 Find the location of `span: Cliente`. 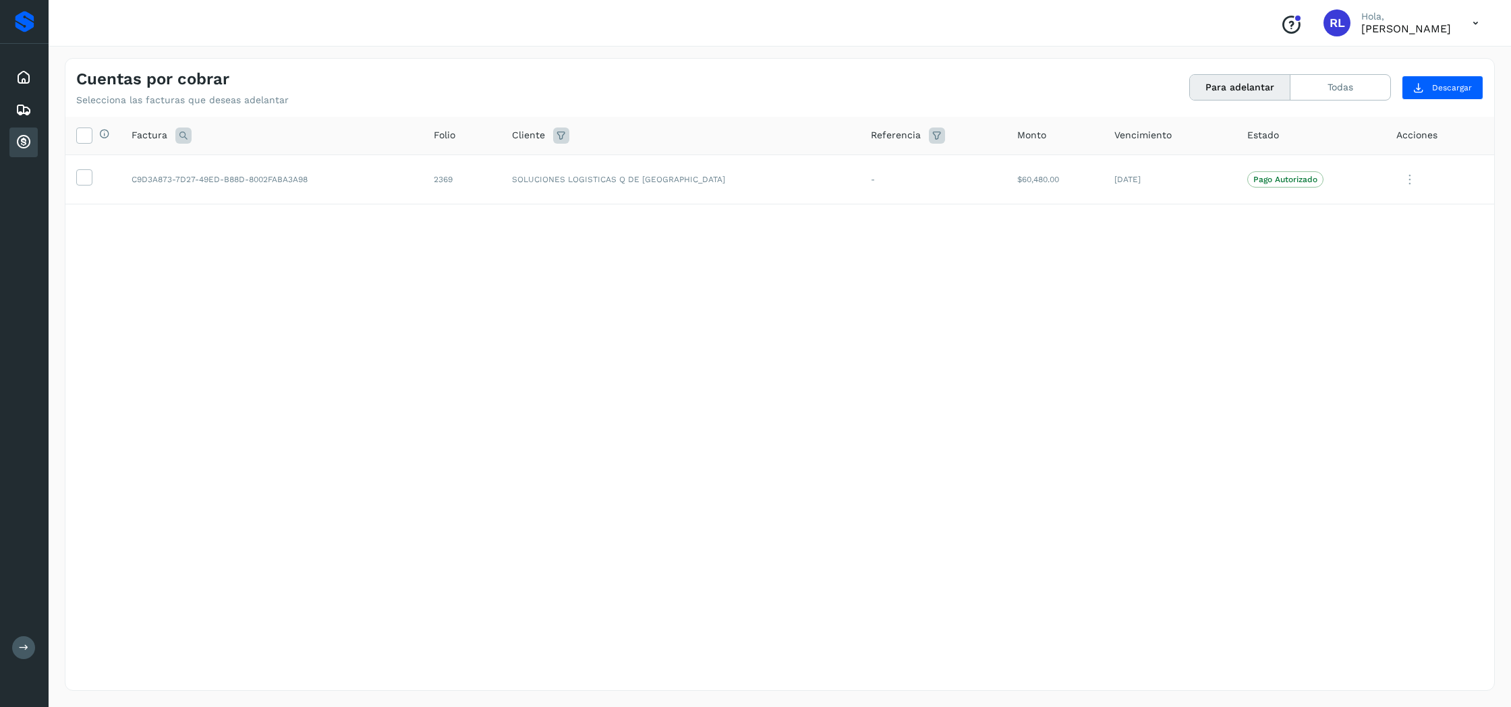

span: Cliente is located at coordinates (528, 135).